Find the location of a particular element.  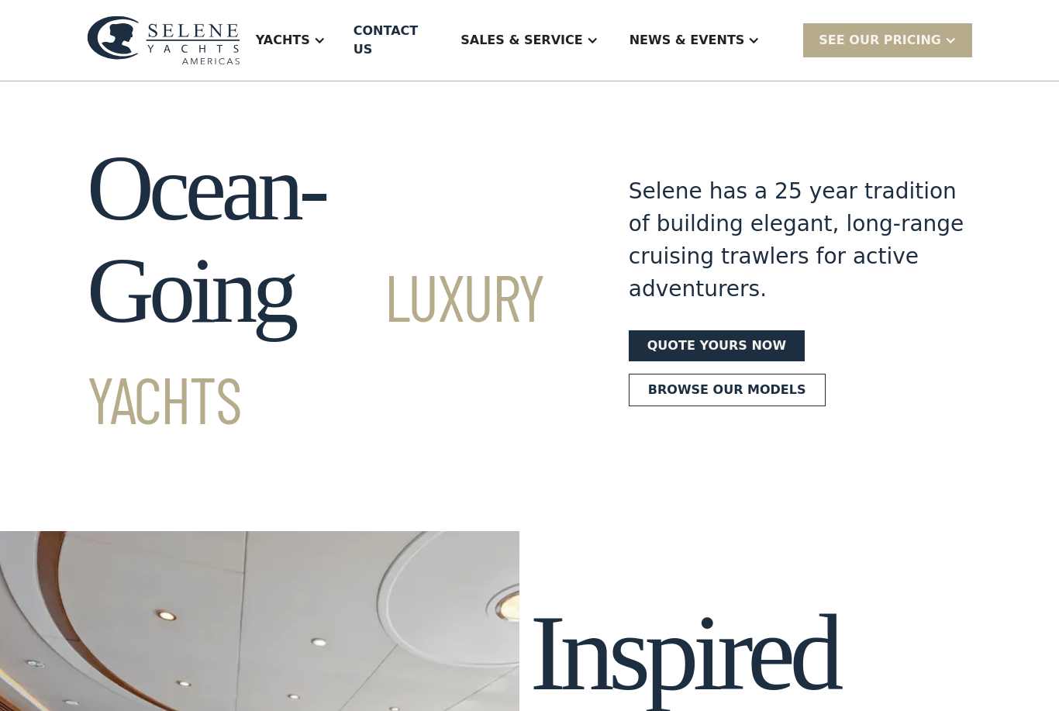

h1: Ocean-Going is located at coordinates (330, 291).